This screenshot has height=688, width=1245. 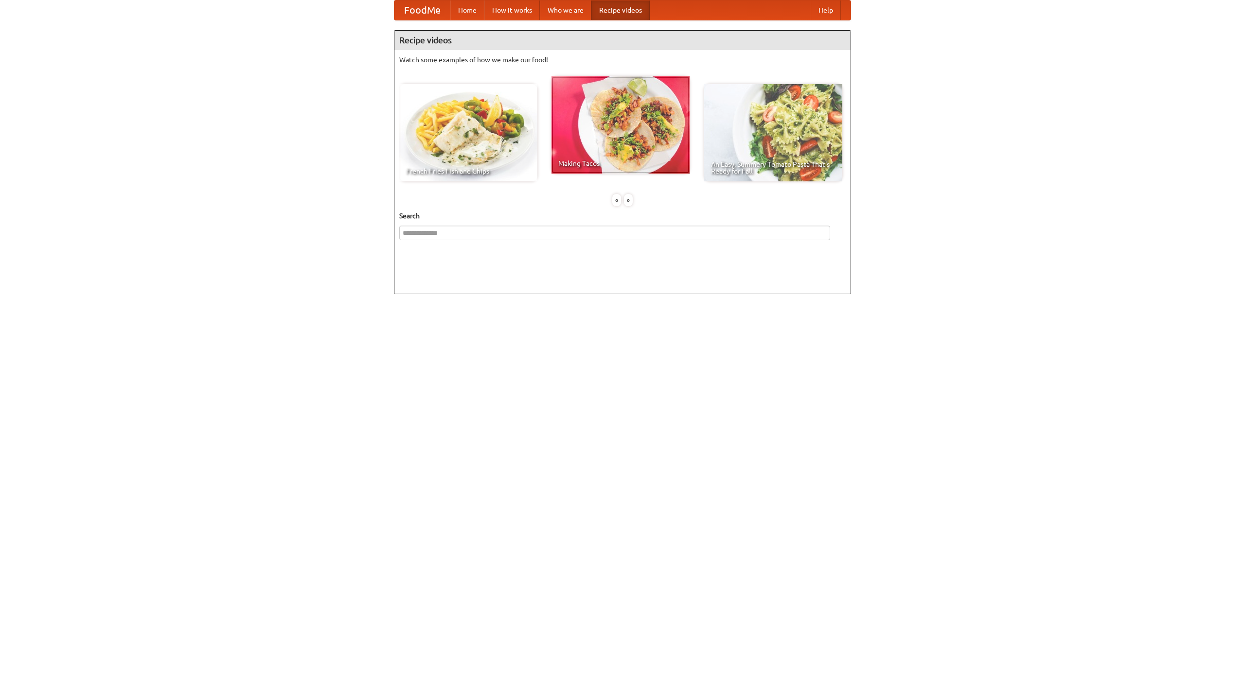 What do you see at coordinates (468, 133) in the screenshot?
I see `a: French Fries Fish and Chips` at bounding box center [468, 133].